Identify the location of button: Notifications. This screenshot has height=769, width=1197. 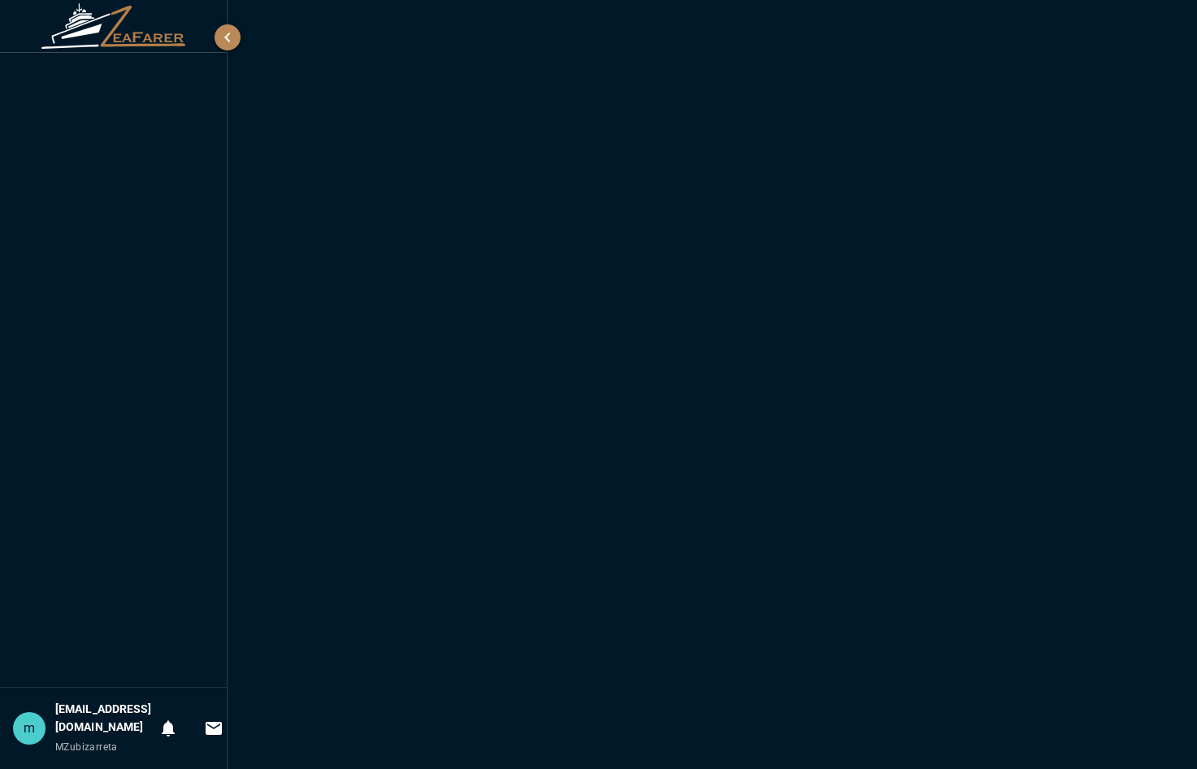
(168, 728).